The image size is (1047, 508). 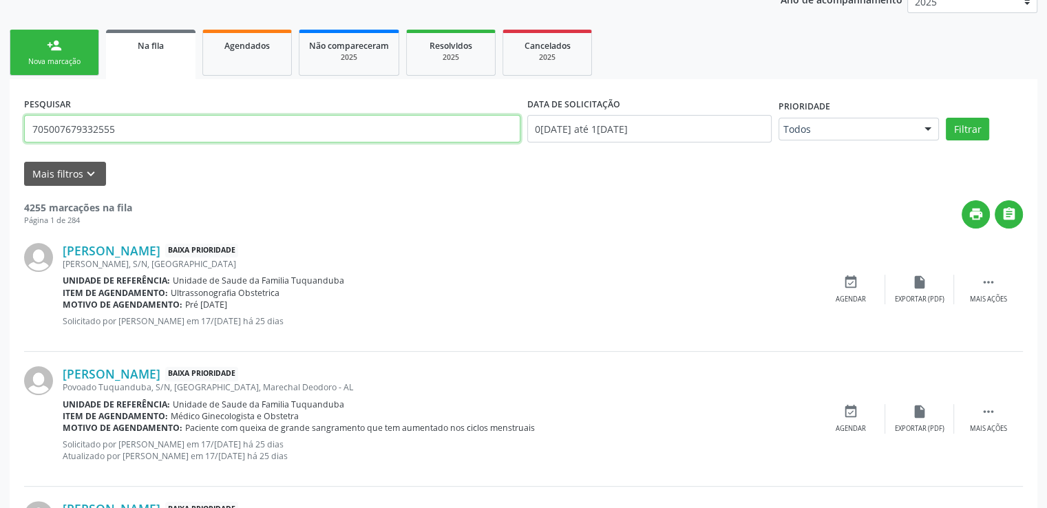 What do you see at coordinates (976, 214) in the screenshot?
I see `button: print` at bounding box center [976, 214].